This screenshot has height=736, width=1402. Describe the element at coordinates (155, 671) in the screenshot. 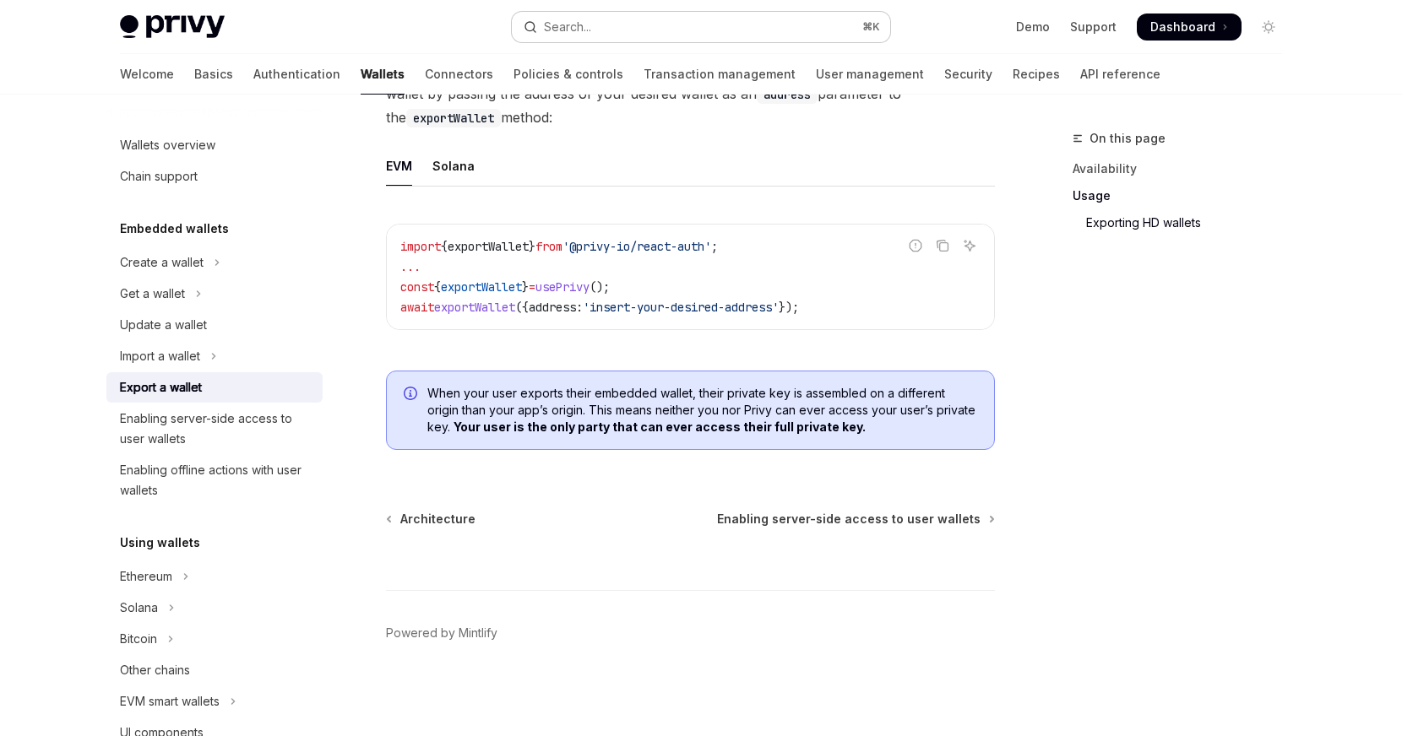

I see `div: Other chains` at that location.